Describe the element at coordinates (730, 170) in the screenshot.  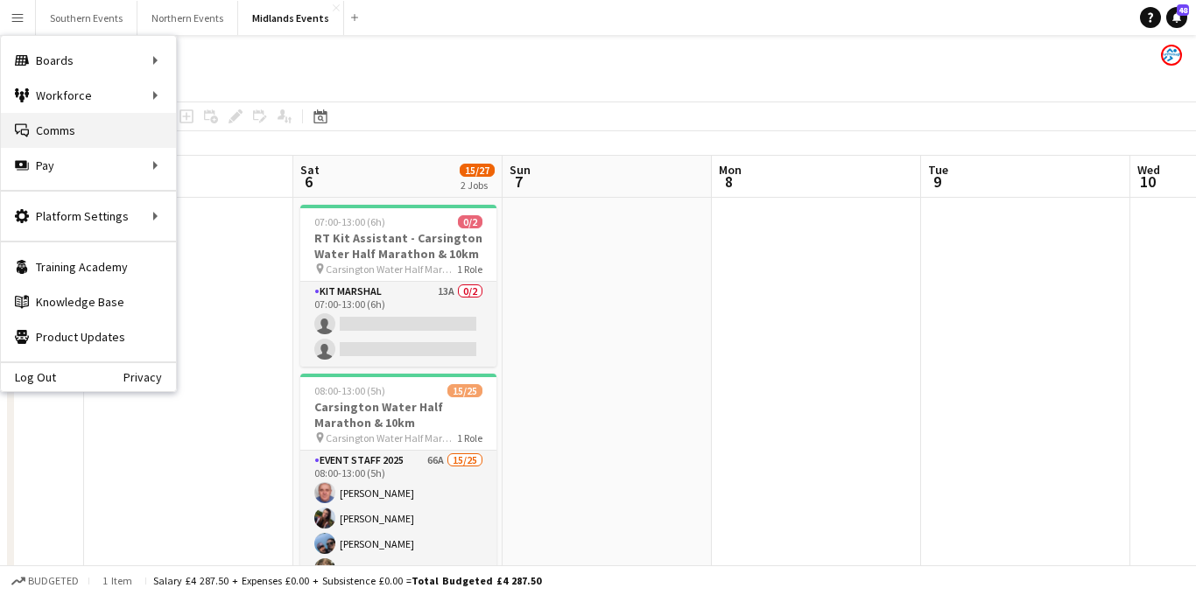
I see `span: Mon` at that location.